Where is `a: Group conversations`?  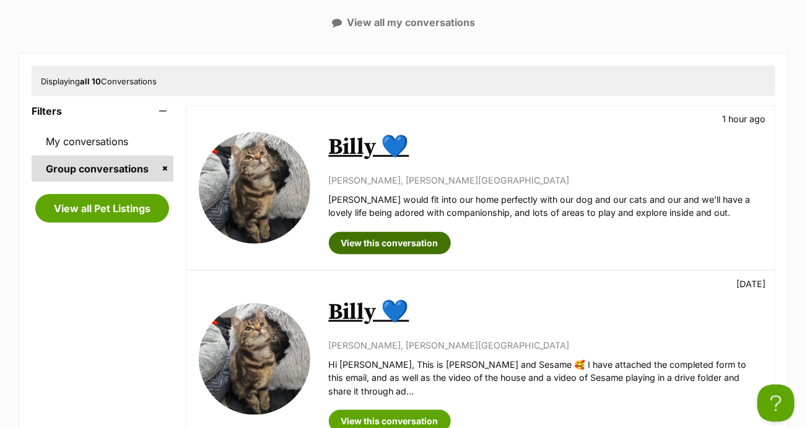
a: Group conversations is located at coordinates (102, 169).